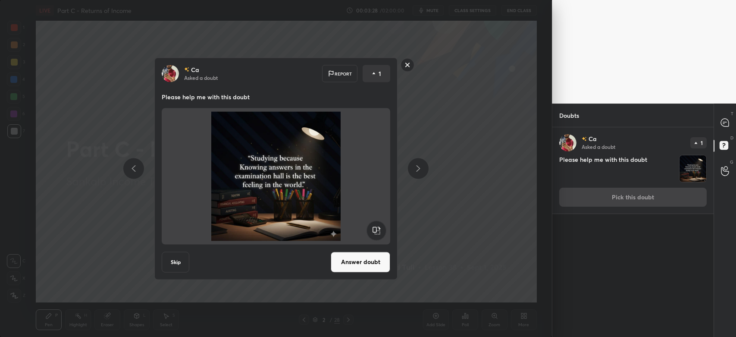 The height and width of the screenshot is (337, 736). I want to click on p: G, so click(731, 162).